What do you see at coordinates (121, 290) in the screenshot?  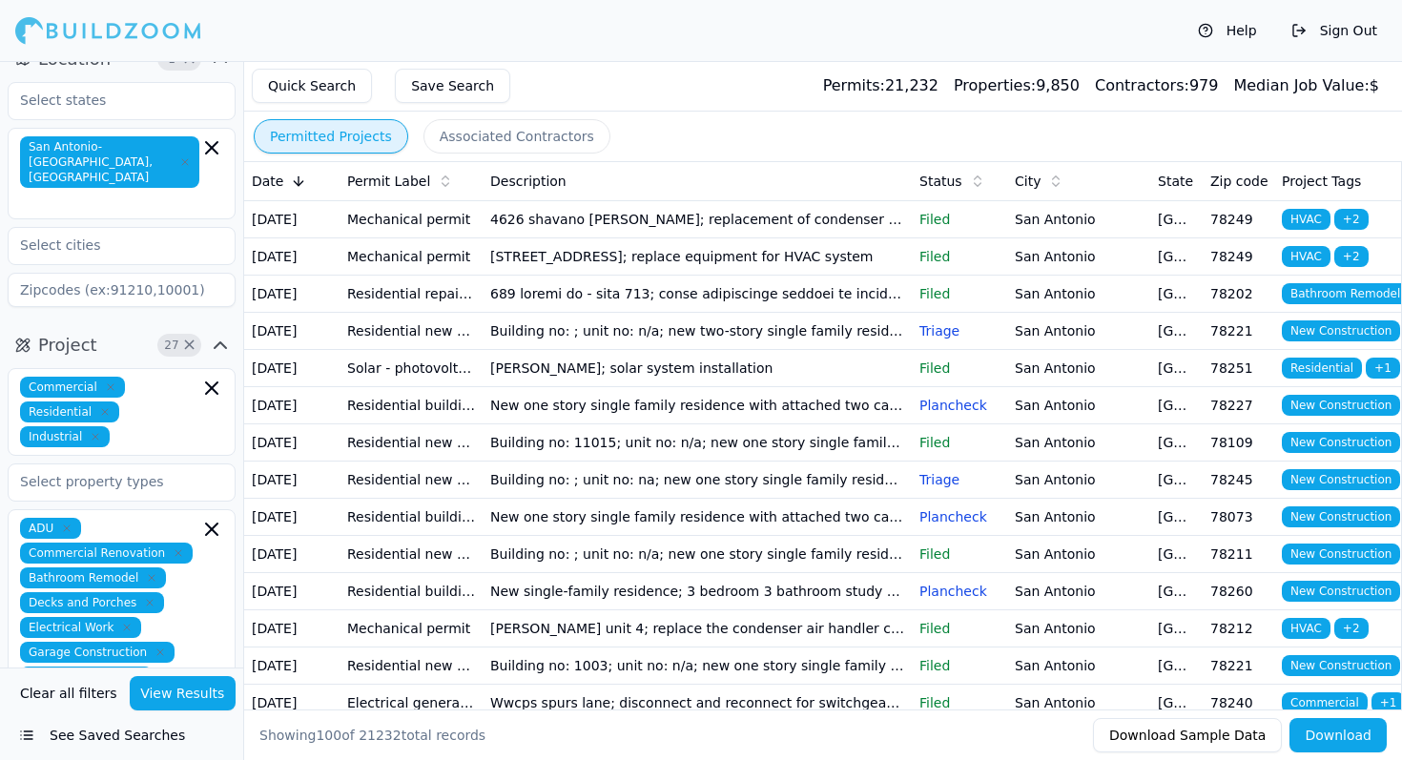 I see `input: Zipcodes (ex:91210,10001)` at bounding box center [121, 290].